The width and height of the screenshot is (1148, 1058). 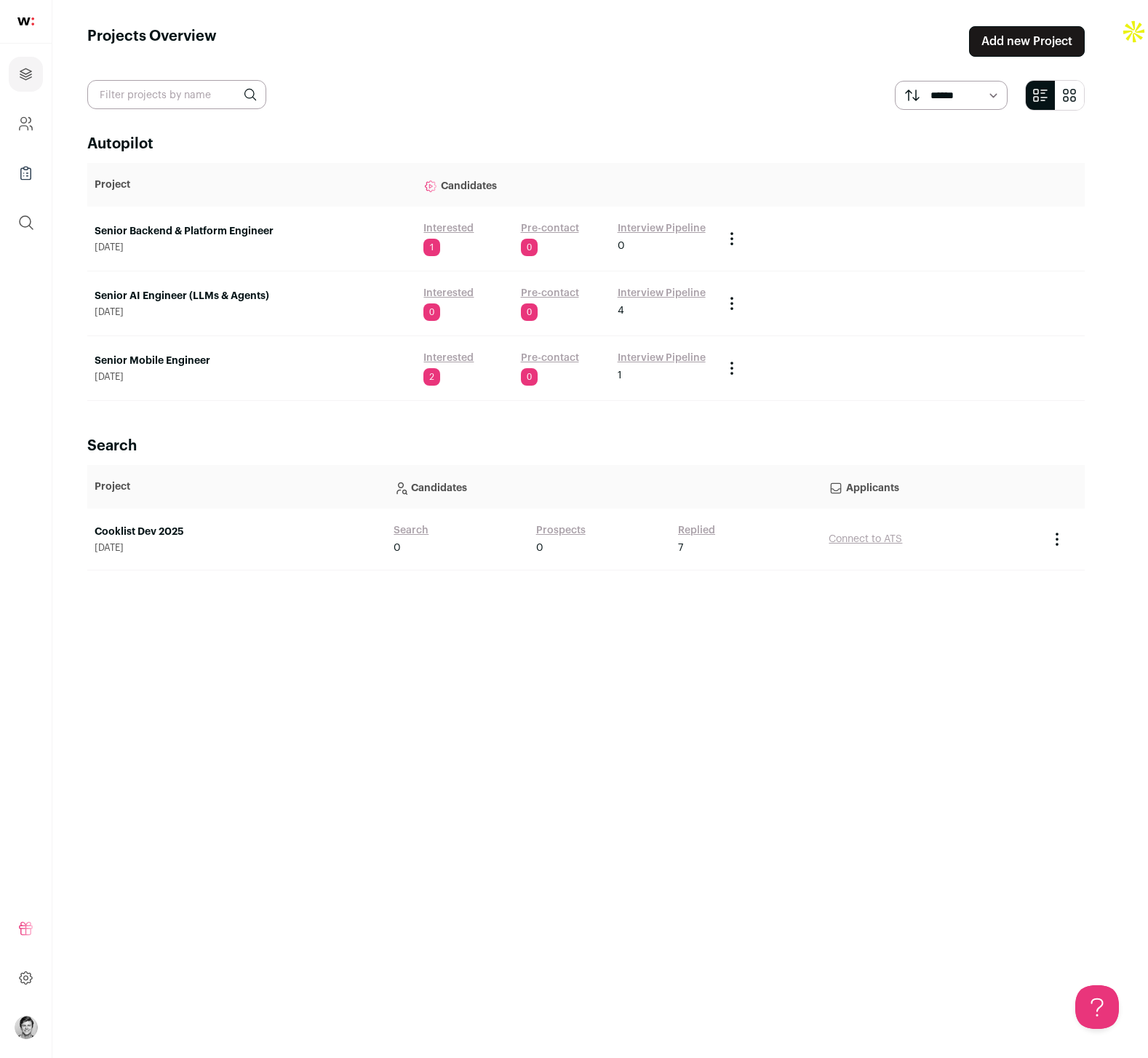 I want to click on p: Applicants, so click(x=931, y=486).